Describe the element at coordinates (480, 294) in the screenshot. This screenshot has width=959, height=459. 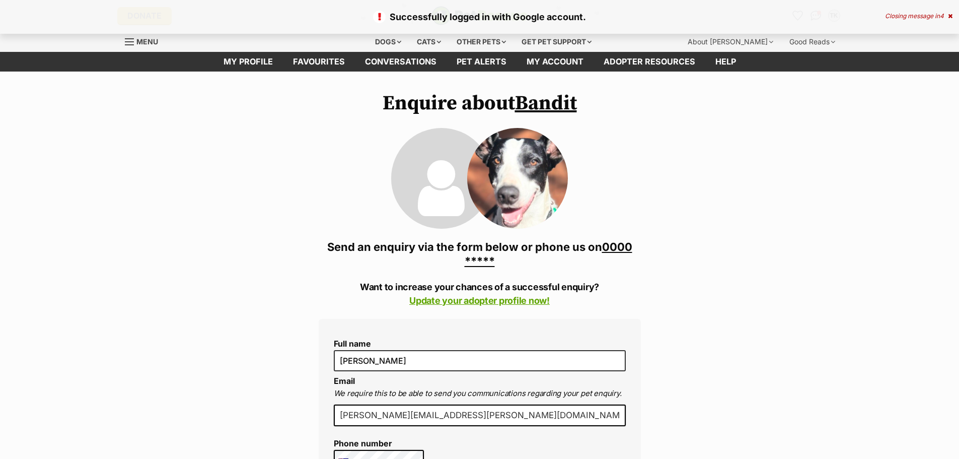
I see `p: Want to increase your chances of a successful enquiry?` at that location.